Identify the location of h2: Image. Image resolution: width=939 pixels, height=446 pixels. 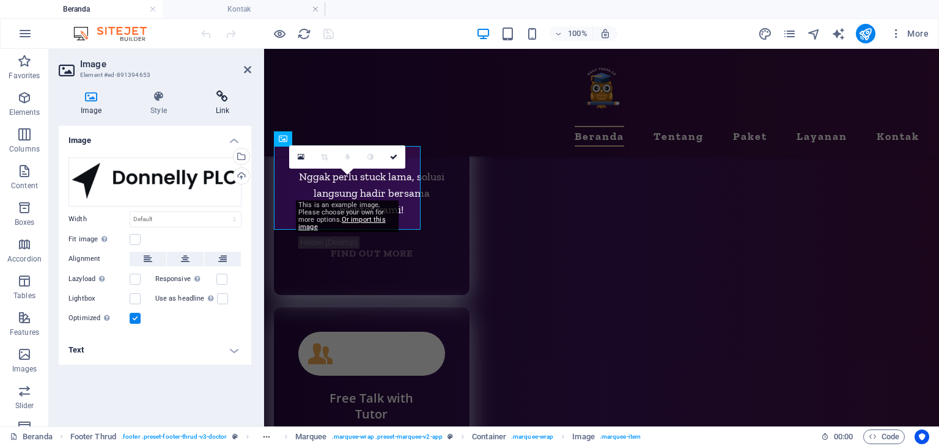
(166, 64).